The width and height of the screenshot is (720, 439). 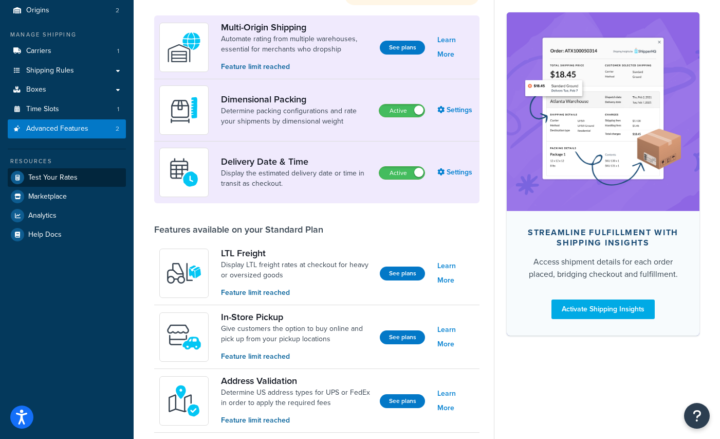 I want to click on a: Analytics, so click(x=67, y=215).